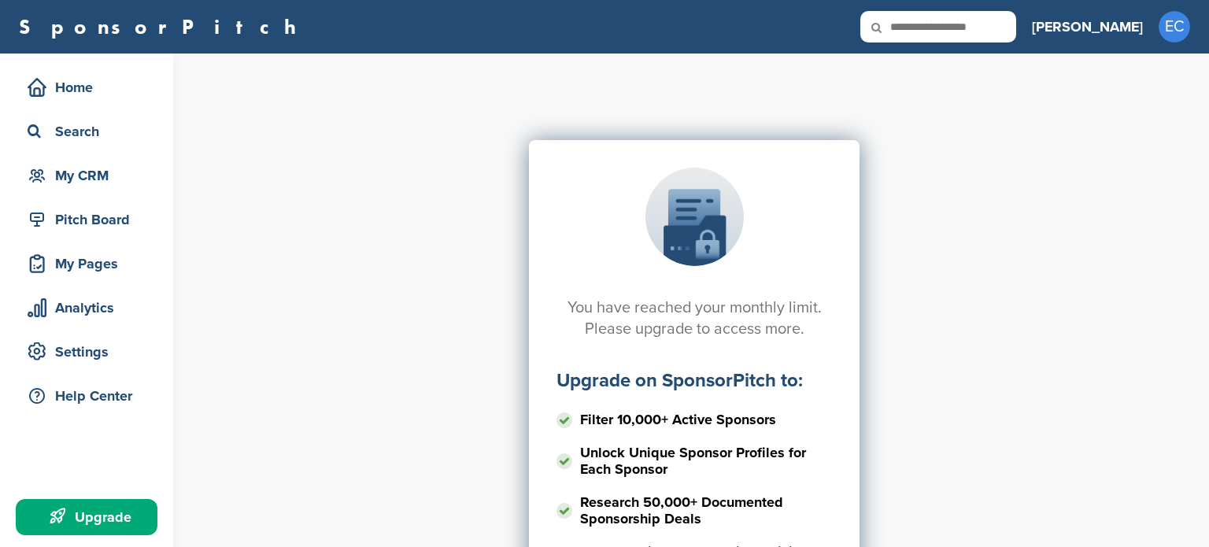  What do you see at coordinates (87, 396) in the screenshot?
I see `a: Help Center` at bounding box center [87, 396].